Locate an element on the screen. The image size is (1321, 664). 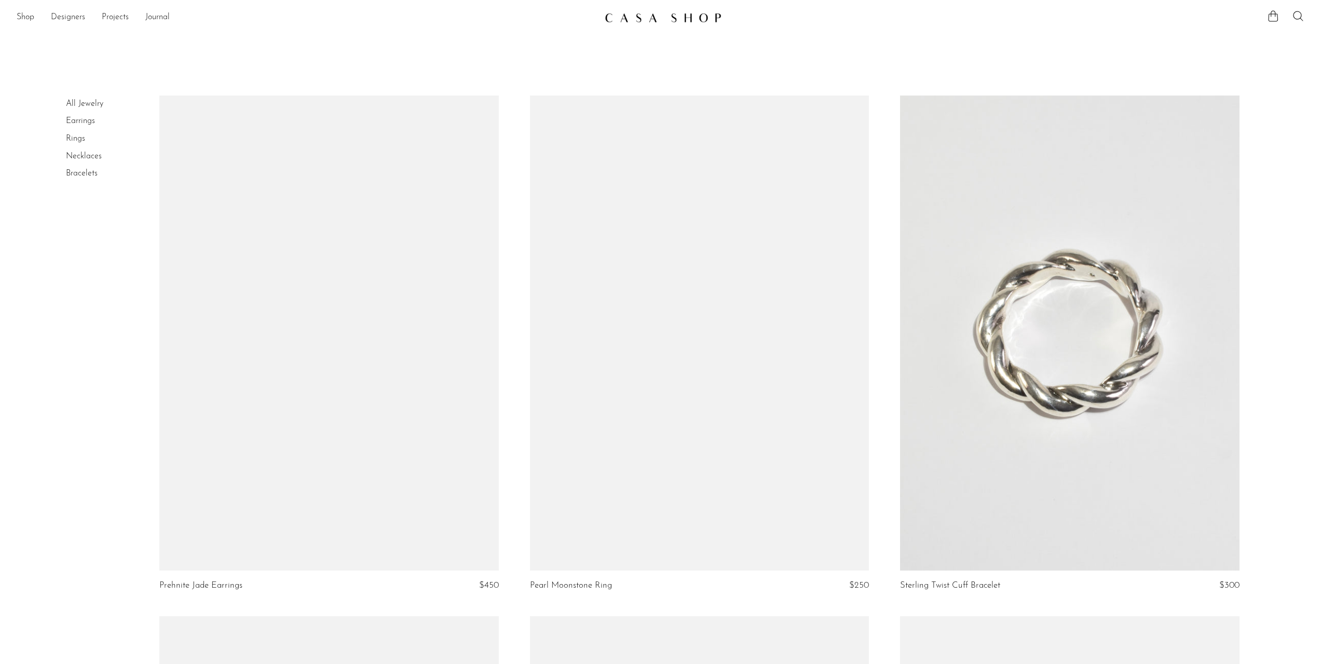
span: $250 is located at coordinates (859, 585).